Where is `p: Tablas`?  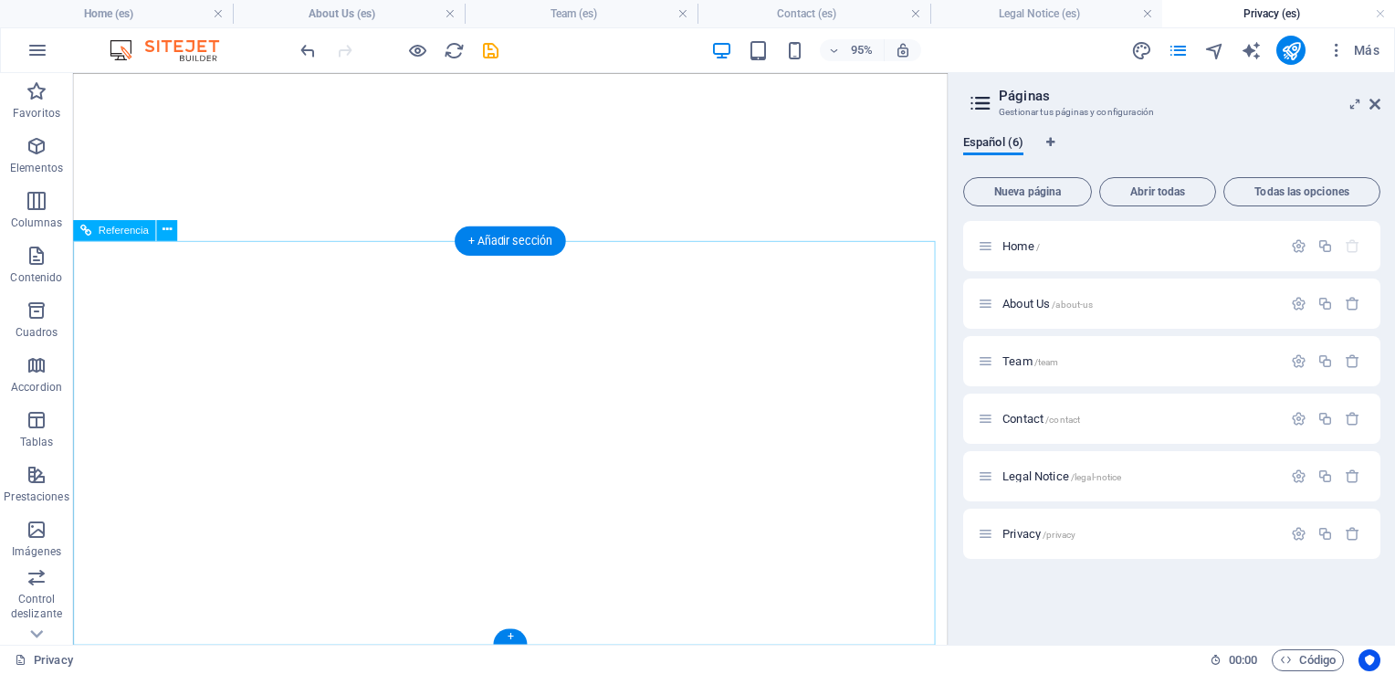
p: Tablas is located at coordinates (37, 442).